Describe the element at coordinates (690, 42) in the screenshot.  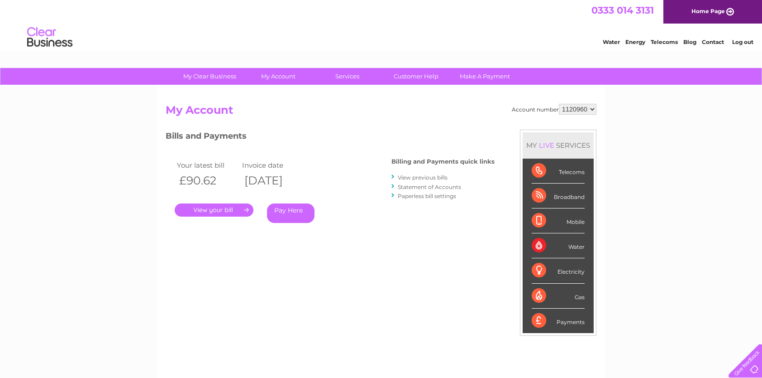
I see `a: Blog` at that location.